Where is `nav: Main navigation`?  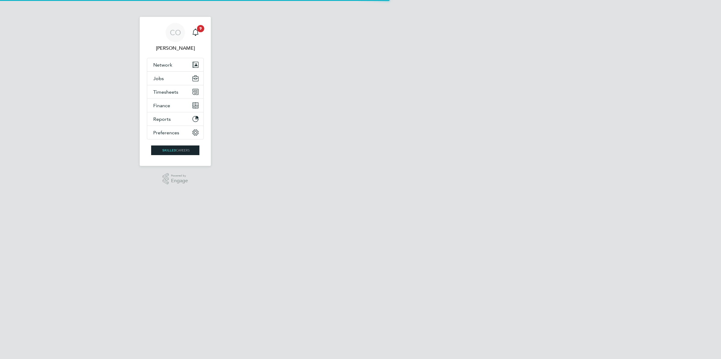
nav: Main navigation is located at coordinates (175, 91).